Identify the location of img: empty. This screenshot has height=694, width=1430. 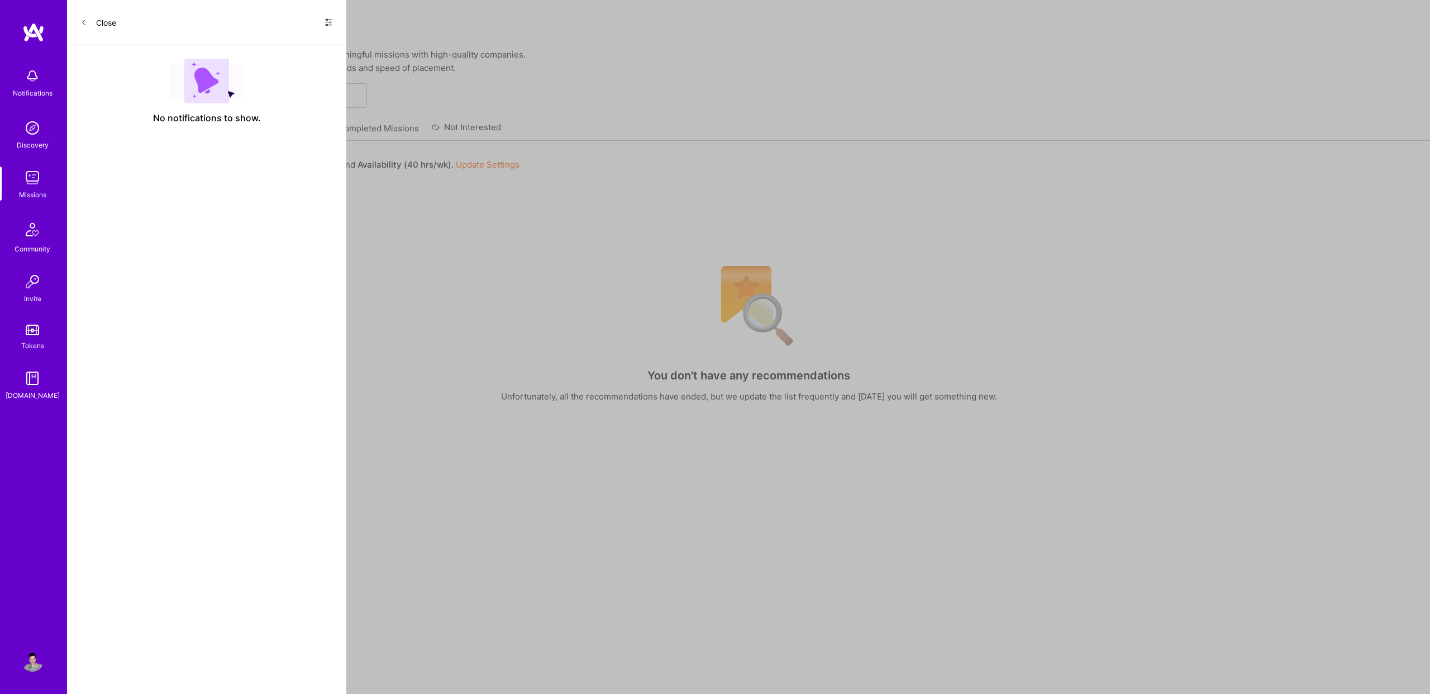
(207, 81).